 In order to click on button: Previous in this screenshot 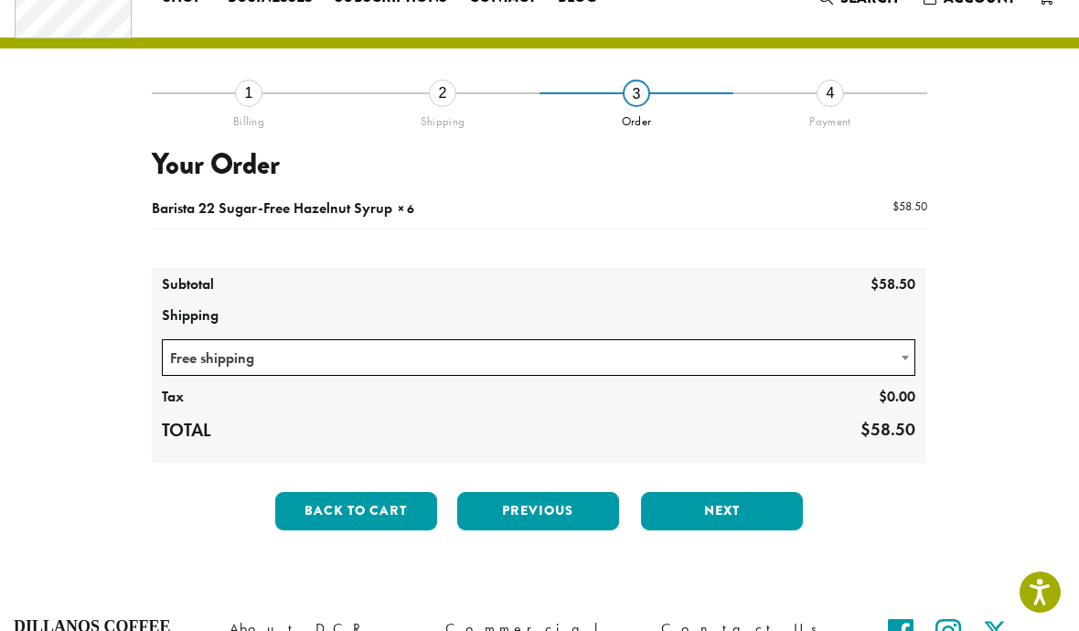, I will do `click(537, 511)`.